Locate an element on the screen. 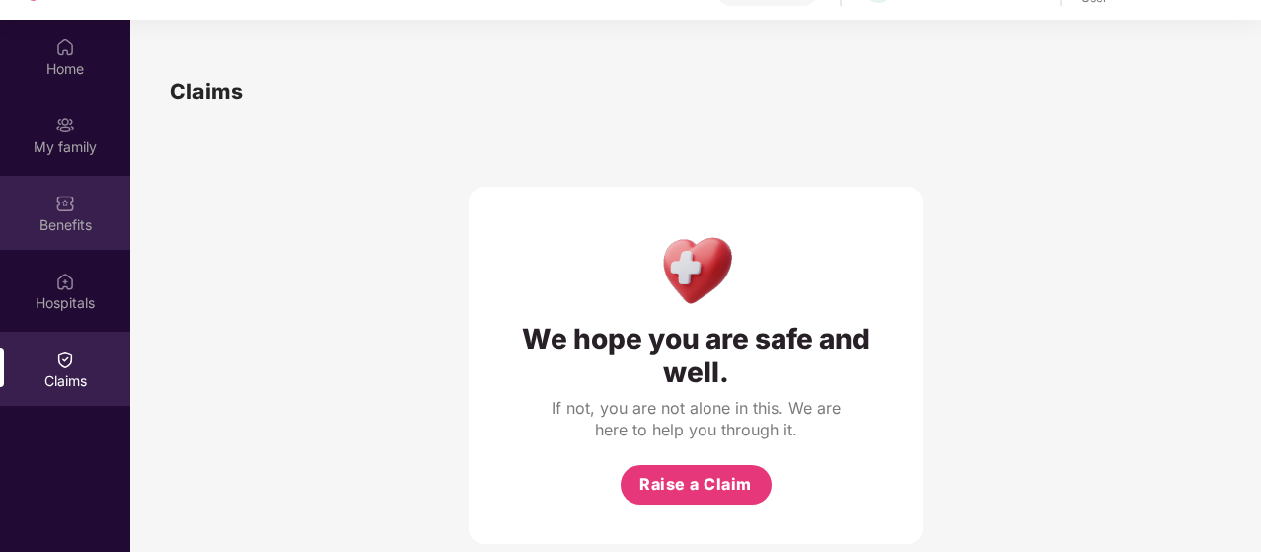  span: Raise a Claim is located at coordinates (696, 483).